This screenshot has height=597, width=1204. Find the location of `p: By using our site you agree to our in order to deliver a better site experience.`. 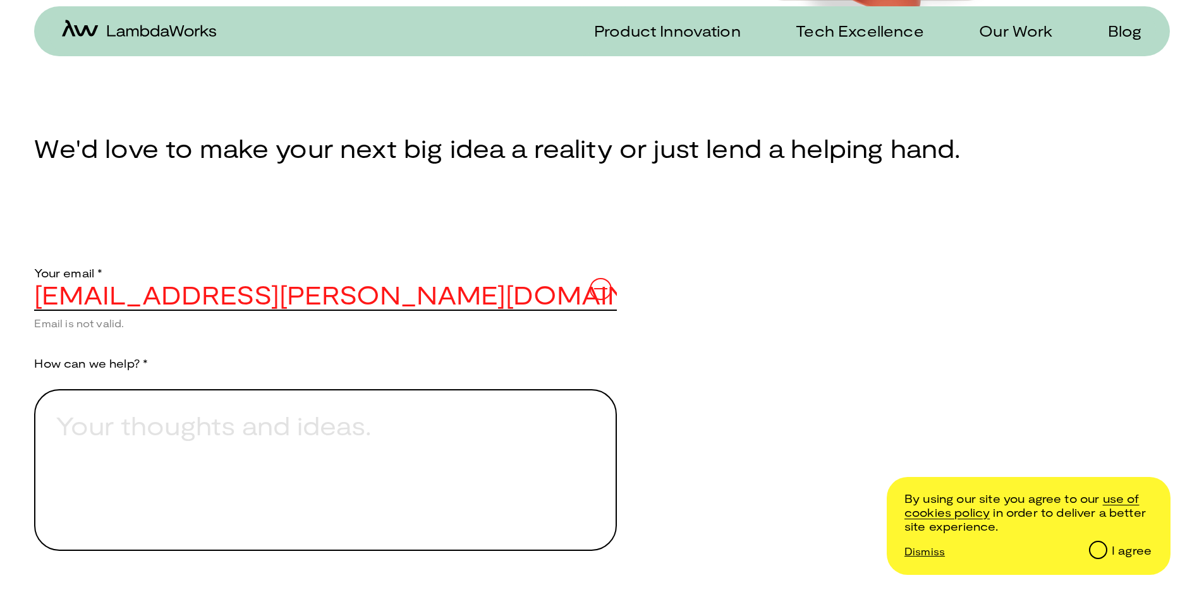

p: By using our site you agree to our in order to deliver a better site experience. is located at coordinates (1028, 513).